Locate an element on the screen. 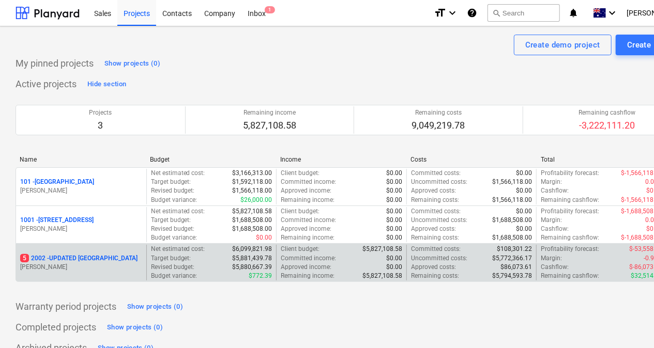 This screenshot has width=654, height=348. p: $5,880,667.39 is located at coordinates (252, 267).